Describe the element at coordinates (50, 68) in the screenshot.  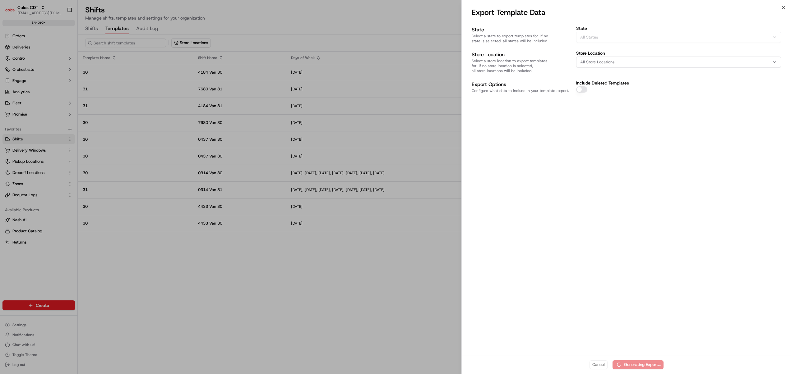
I see `div: We're available if you need us!` at that location.